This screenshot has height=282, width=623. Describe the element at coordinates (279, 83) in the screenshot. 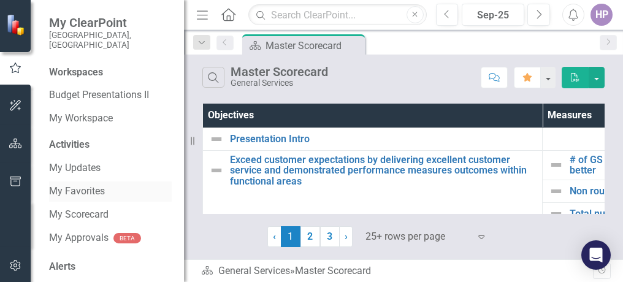

I see `div: General Services` at that location.